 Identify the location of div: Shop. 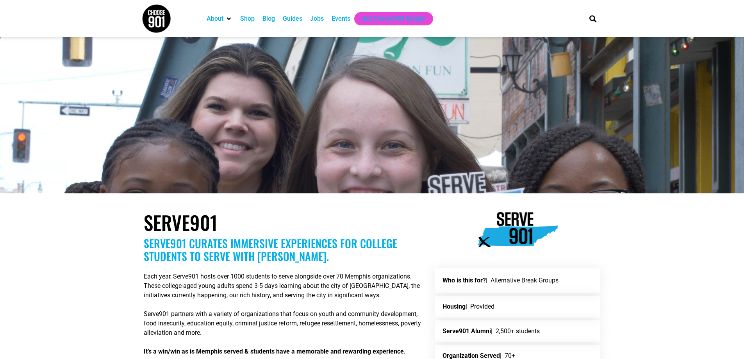
(247, 19).